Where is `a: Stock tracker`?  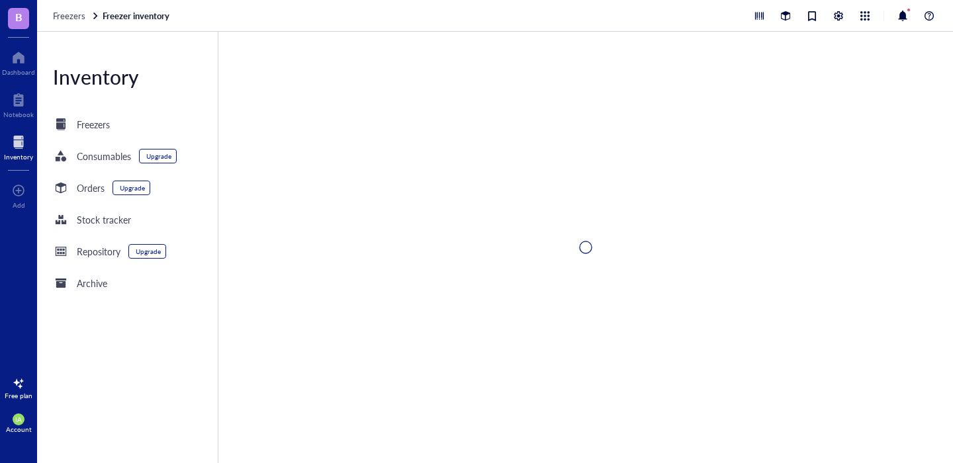 a: Stock tracker is located at coordinates (127, 220).